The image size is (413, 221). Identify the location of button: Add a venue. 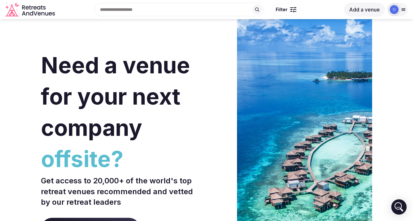
(365, 10).